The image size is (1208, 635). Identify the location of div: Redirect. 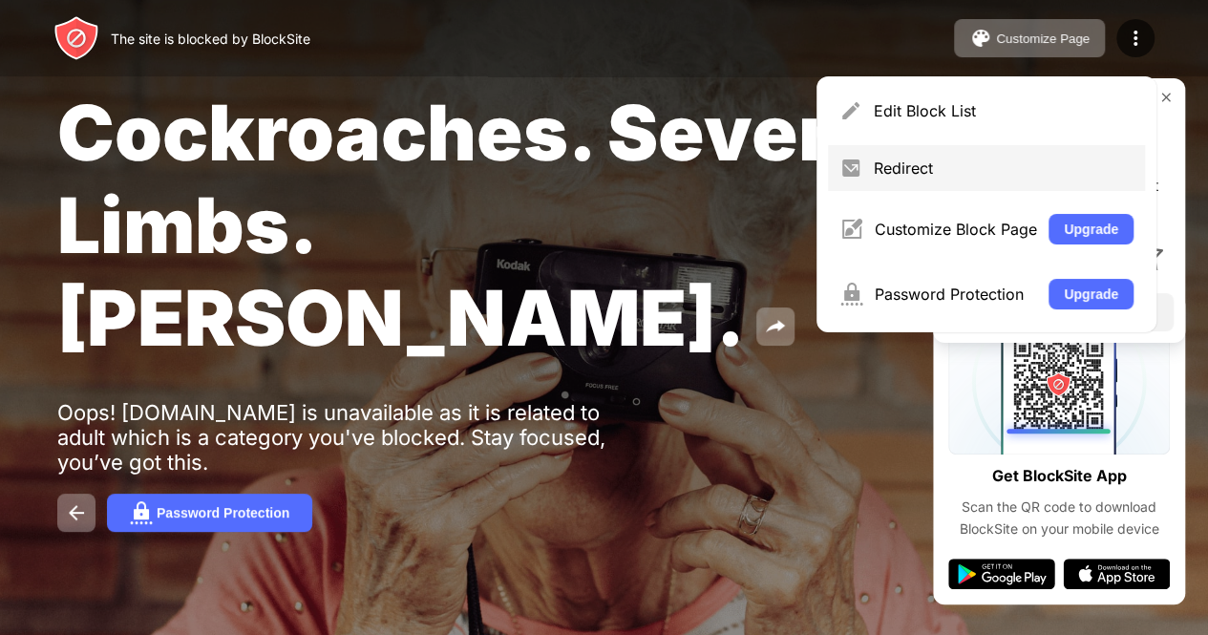
(1004, 168).